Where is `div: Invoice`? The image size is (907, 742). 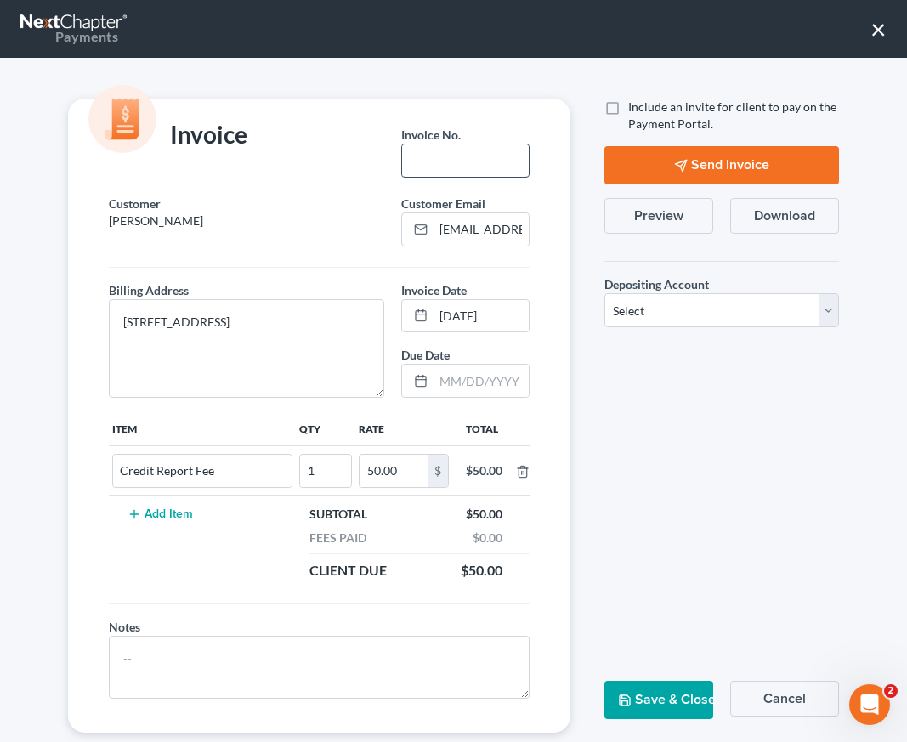
div: Invoice is located at coordinates (178, 136).